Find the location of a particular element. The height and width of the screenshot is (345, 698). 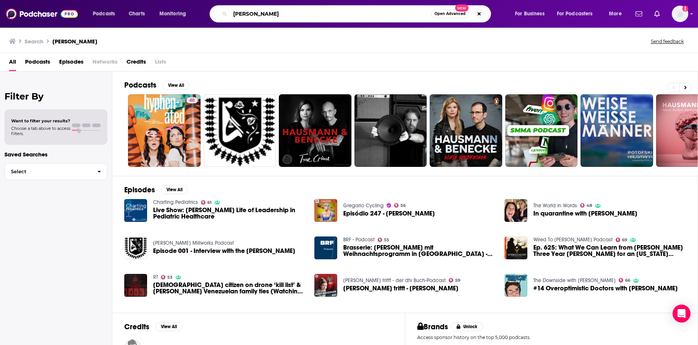

a: 55 is located at coordinates (384, 240).